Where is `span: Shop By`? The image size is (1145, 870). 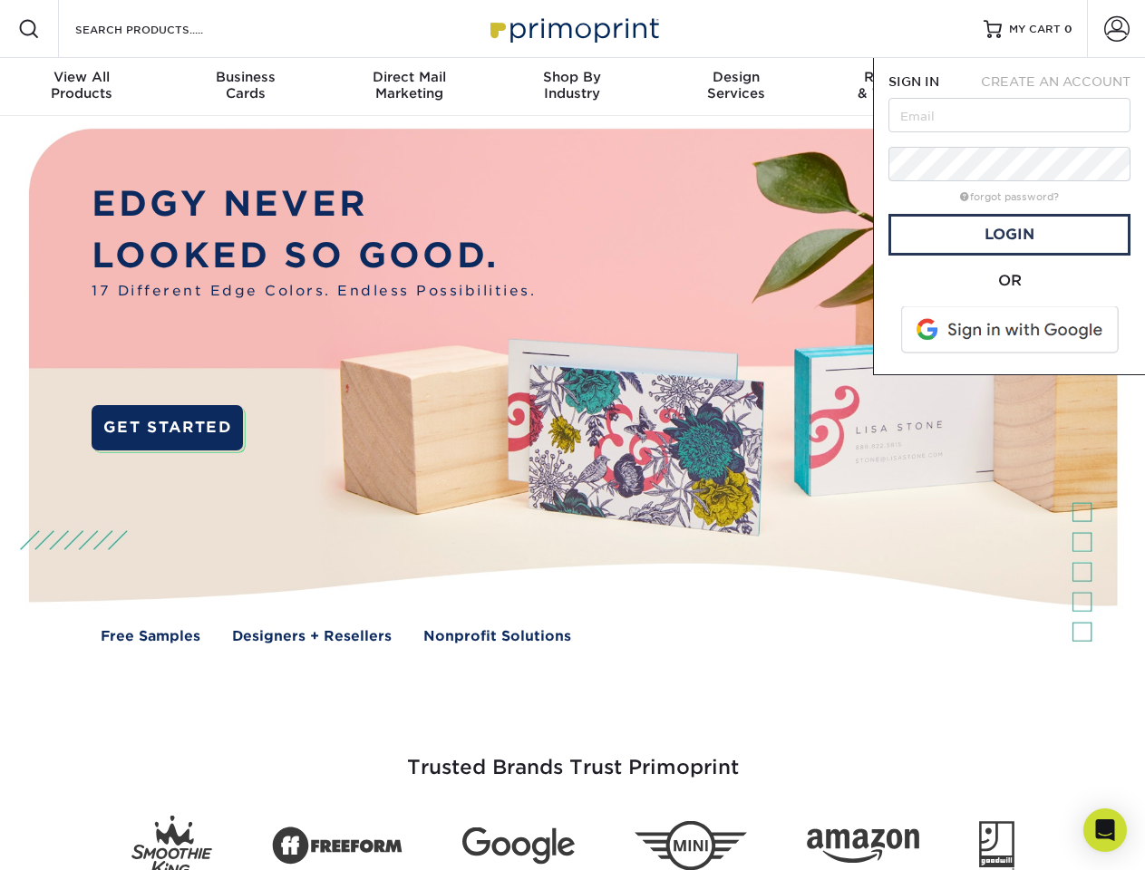 span: Shop By is located at coordinates (572, 77).